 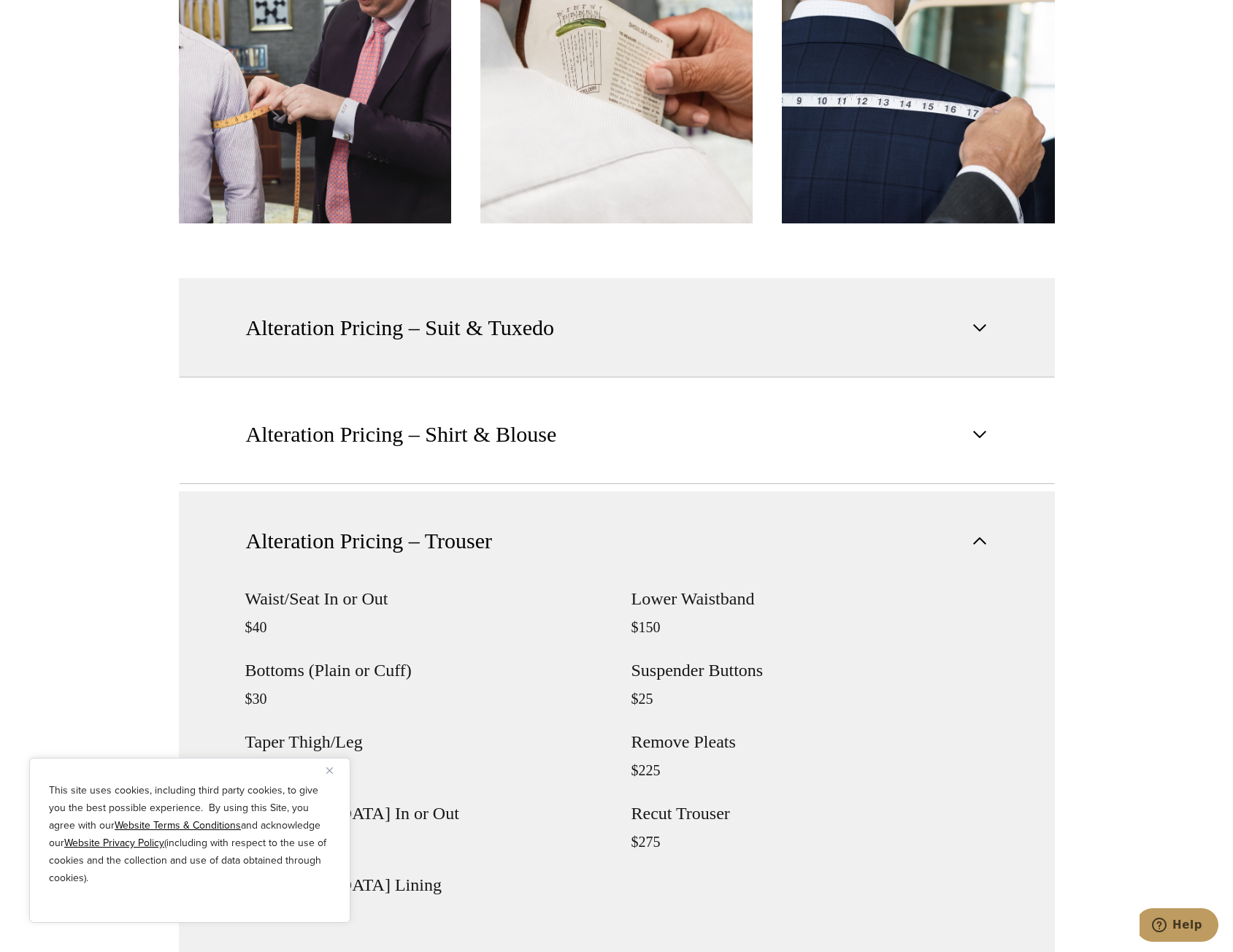 What do you see at coordinates (423, 599) in the screenshot?
I see `h4: Waist/Seat In or Out` at bounding box center [423, 599].